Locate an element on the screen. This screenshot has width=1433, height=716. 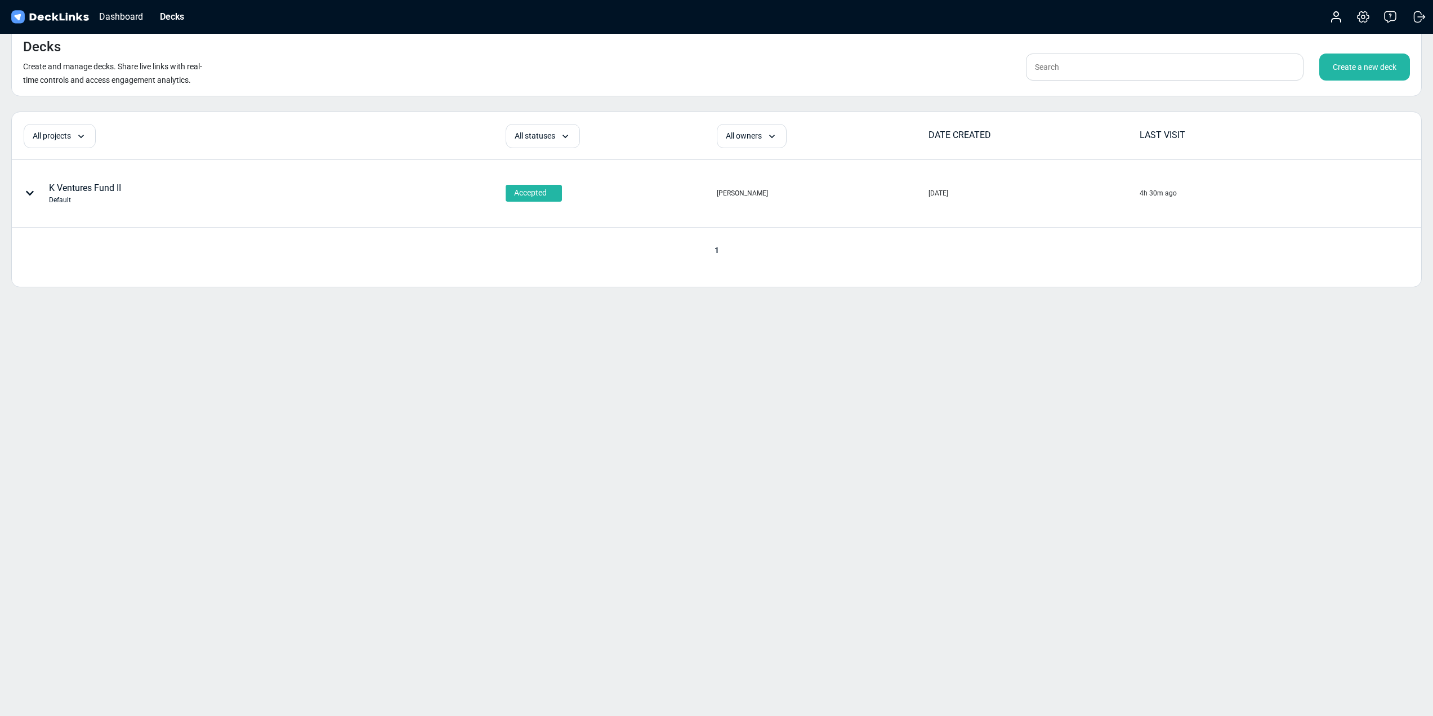
div: All owners is located at coordinates (752, 136).